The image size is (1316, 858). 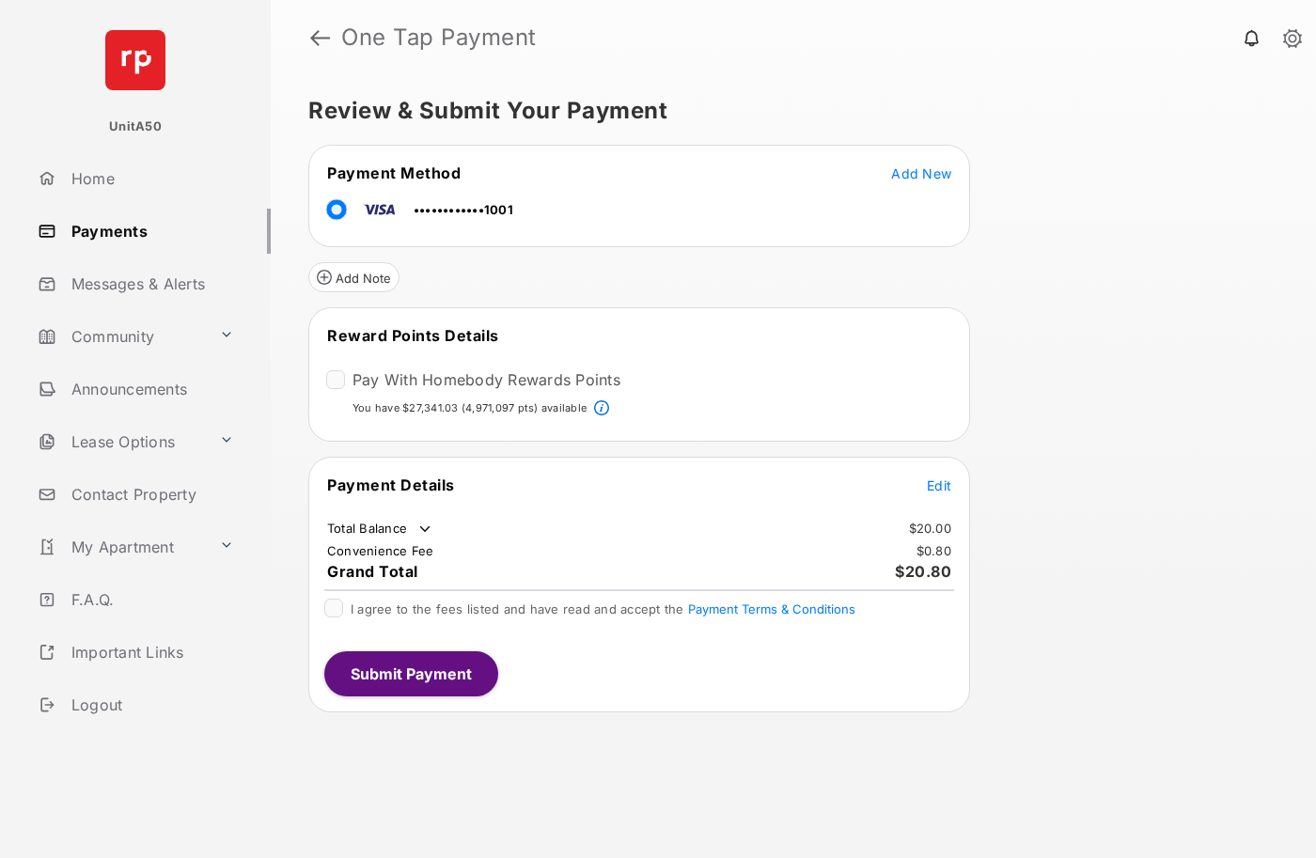 I want to click on img: svg+xml;base64,PHN2ZyB4bWxucz0iaHR0cDovL3d3dy53My5vcmcvMjAwMC9zdmciIHdpZHRoPSI2NCIgaGVpZ2h0PSI2NC..., so click(x=135, y=60).